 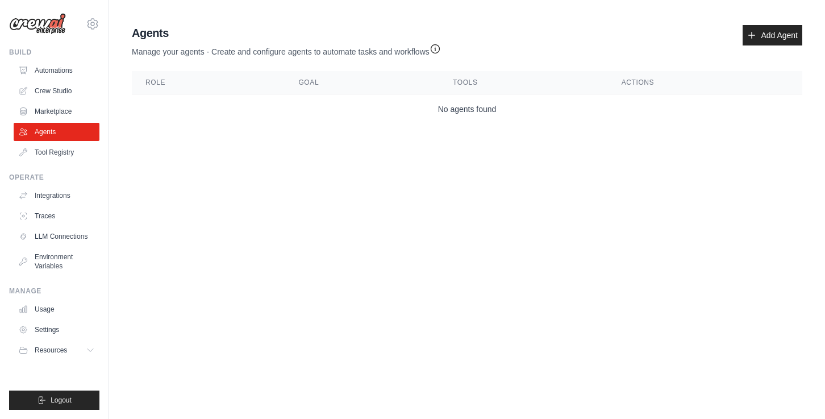 I want to click on a: Traces, so click(x=56, y=216).